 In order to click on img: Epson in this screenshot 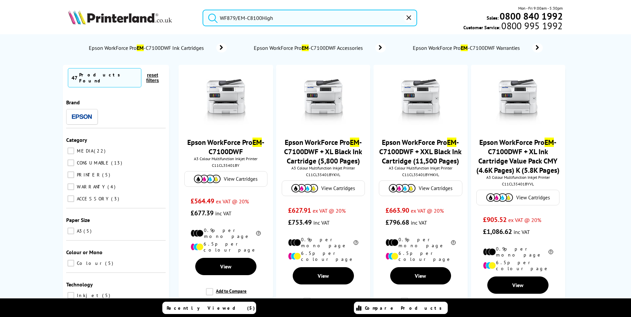, I will do `click(82, 117)`.